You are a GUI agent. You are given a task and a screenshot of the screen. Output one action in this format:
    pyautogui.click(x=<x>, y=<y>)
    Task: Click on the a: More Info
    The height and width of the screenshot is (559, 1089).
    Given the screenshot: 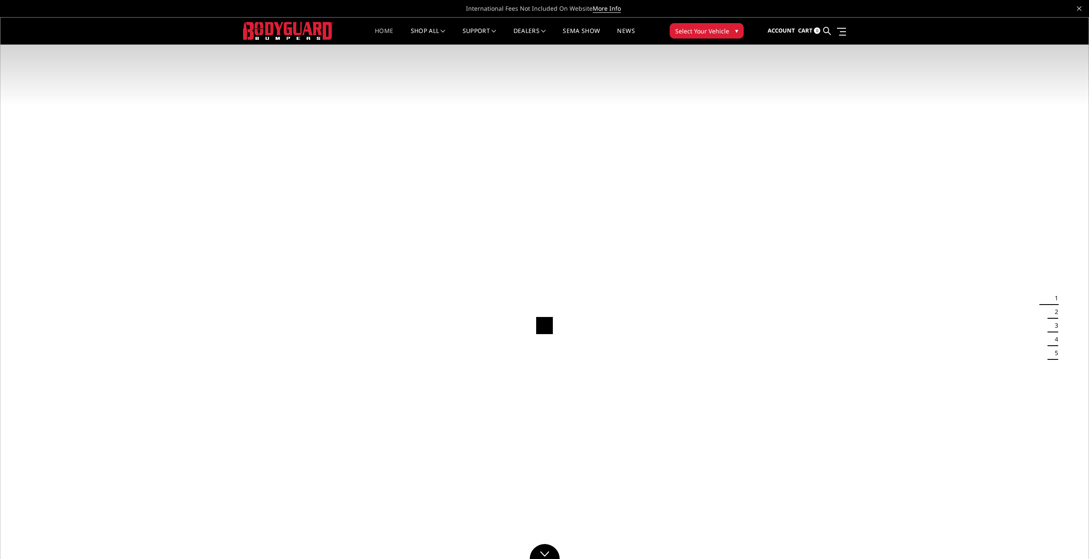 What is the action you would take?
    pyautogui.click(x=607, y=9)
    